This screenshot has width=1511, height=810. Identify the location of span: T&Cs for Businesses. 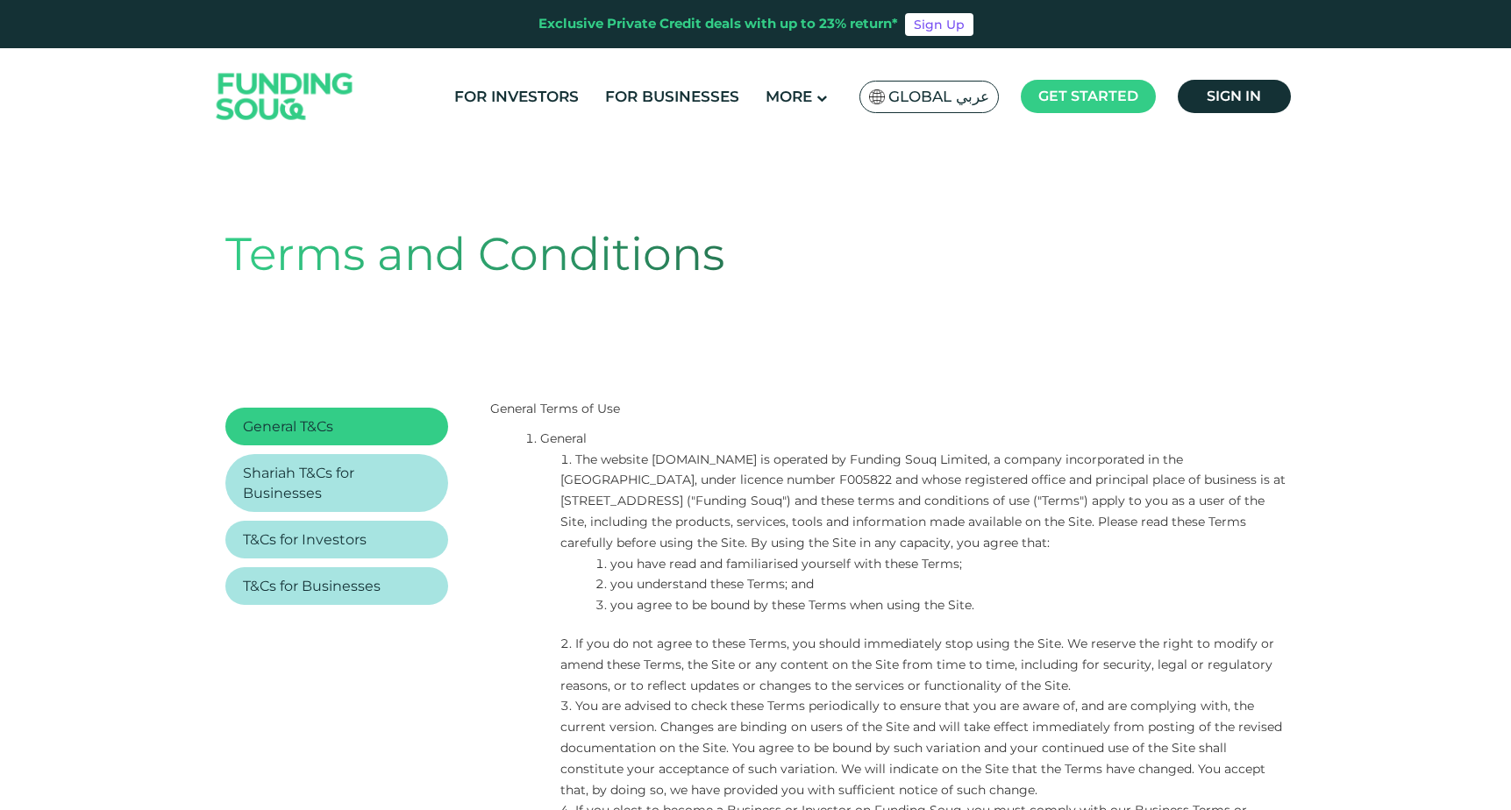
(311, 586).